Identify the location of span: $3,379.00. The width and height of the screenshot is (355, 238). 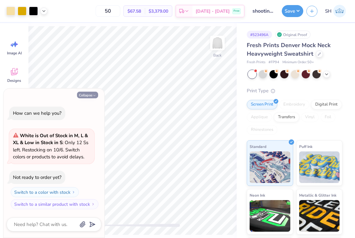
(159, 11).